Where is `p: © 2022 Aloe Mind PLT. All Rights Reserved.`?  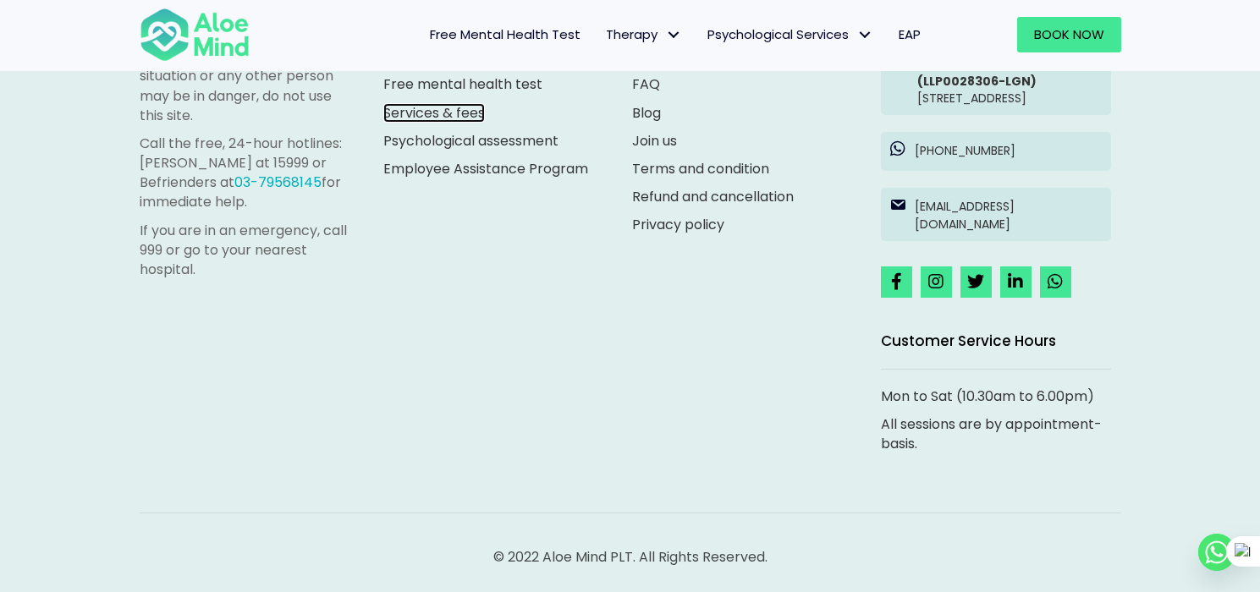
p: © 2022 Aloe Mind PLT. All Rights Reserved. is located at coordinates (630, 557).